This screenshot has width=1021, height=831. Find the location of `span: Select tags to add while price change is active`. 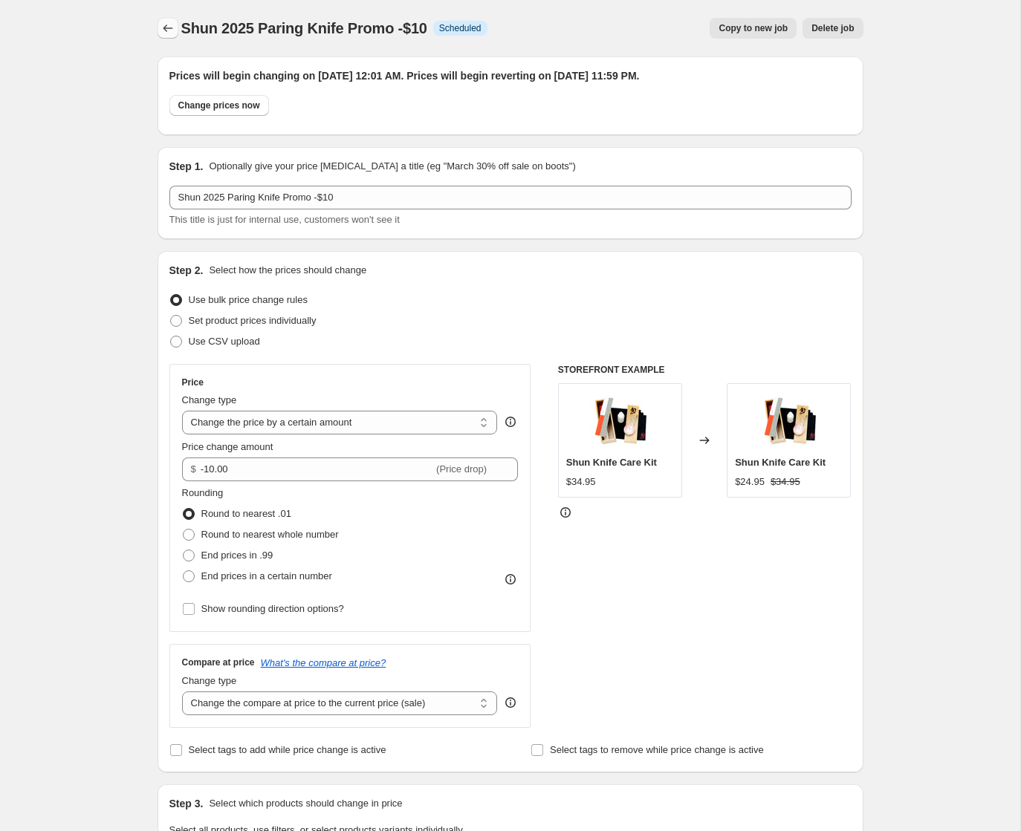

span: Select tags to add while price change is active is located at coordinates (288, 750).